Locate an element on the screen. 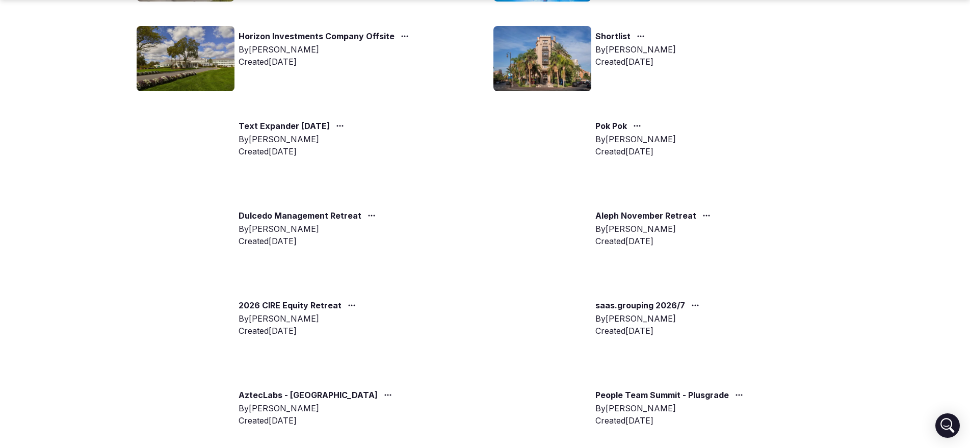 The image size is (970, 448). img: Top retreat image for the retreat: Shortlist is located at coordinates (543, 59).